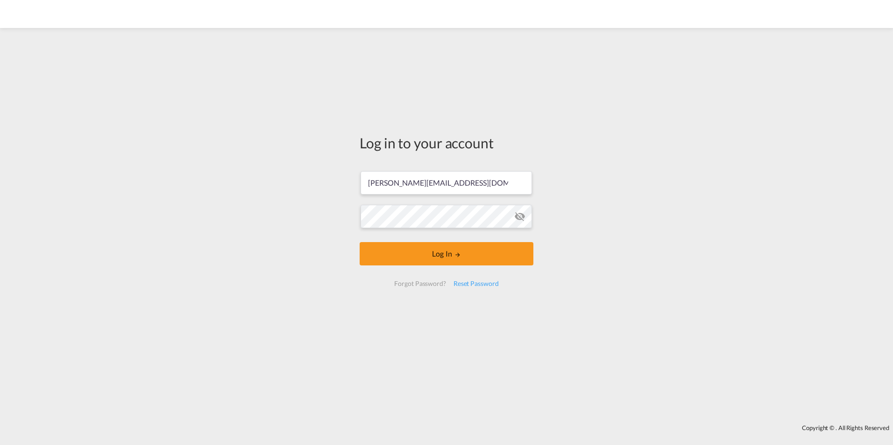  What do you see at coordinates (446, 254) in the screenshot?
I see `button: LOGIN` at bounding box center [446, 254].